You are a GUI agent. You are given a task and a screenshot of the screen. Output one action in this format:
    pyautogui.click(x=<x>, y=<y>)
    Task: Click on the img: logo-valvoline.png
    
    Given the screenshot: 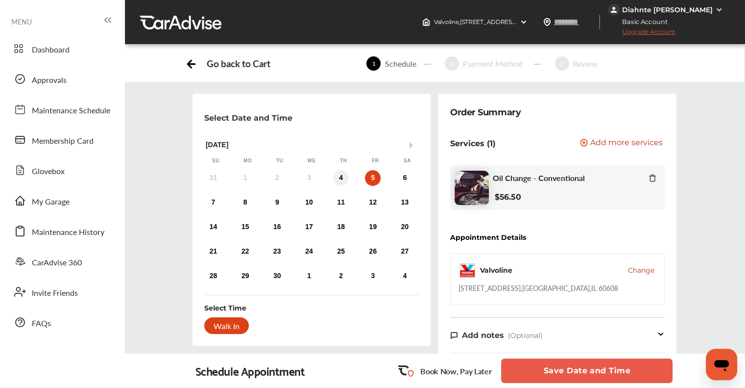 What is the action you would take?
    pyautogui.click(x=467, y=270)
    